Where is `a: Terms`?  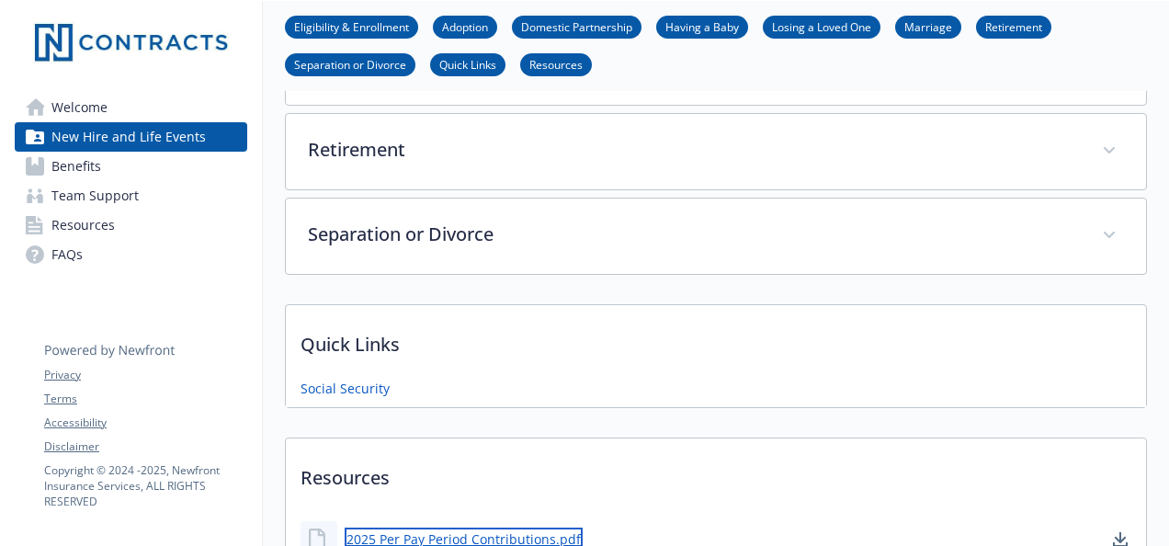 a: Terms is located at coordinates (145, 399).